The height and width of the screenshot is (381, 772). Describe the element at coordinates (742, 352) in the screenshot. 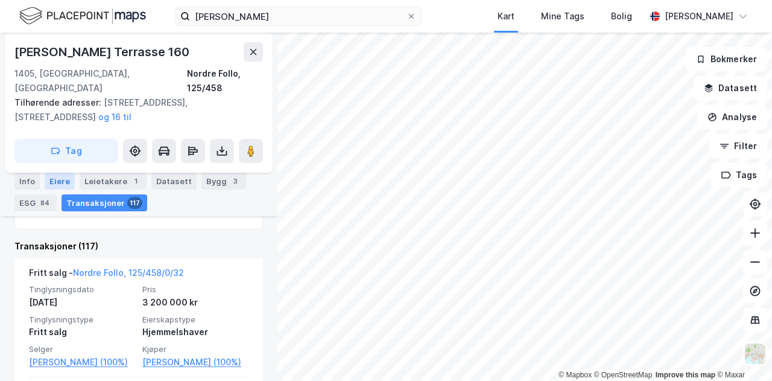

I see `div: Kontrollprogram for chat` at that location.